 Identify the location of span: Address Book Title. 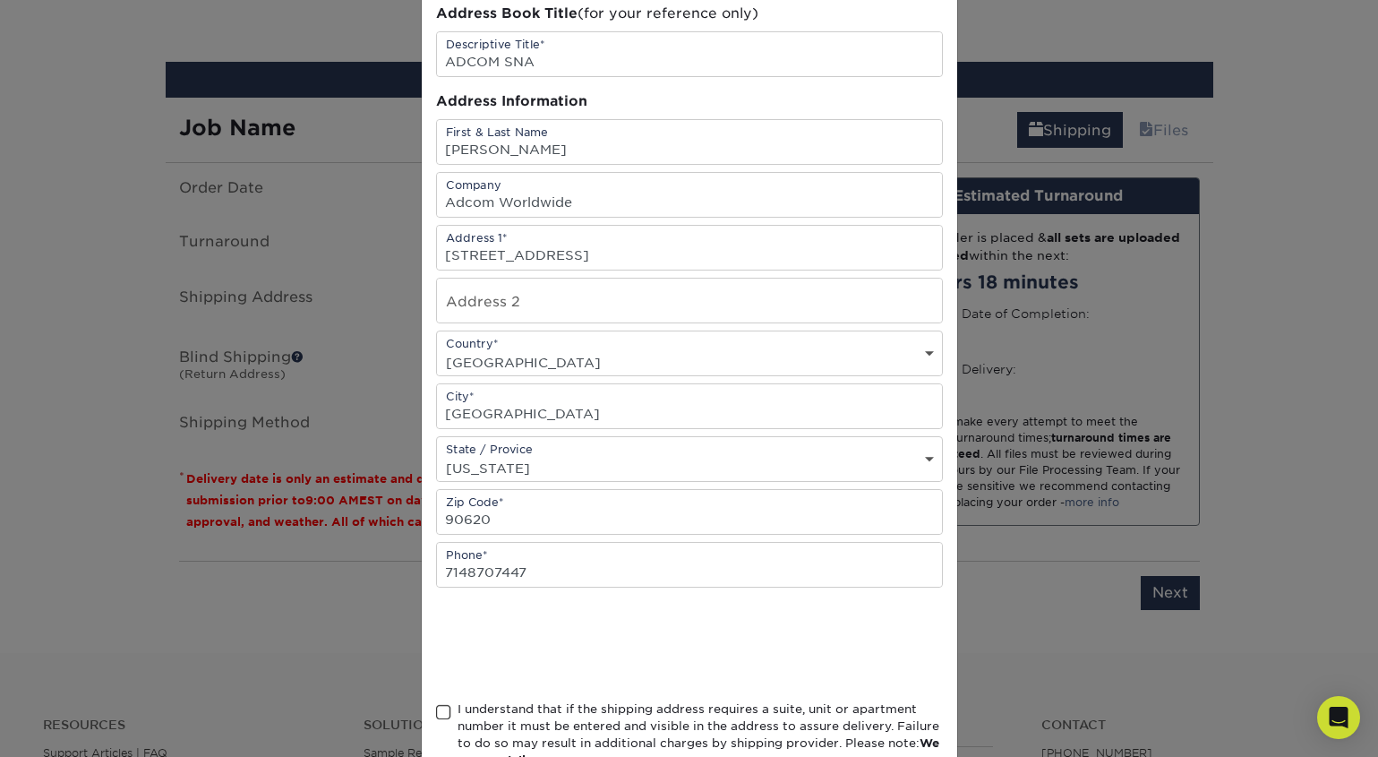
(507, 13).